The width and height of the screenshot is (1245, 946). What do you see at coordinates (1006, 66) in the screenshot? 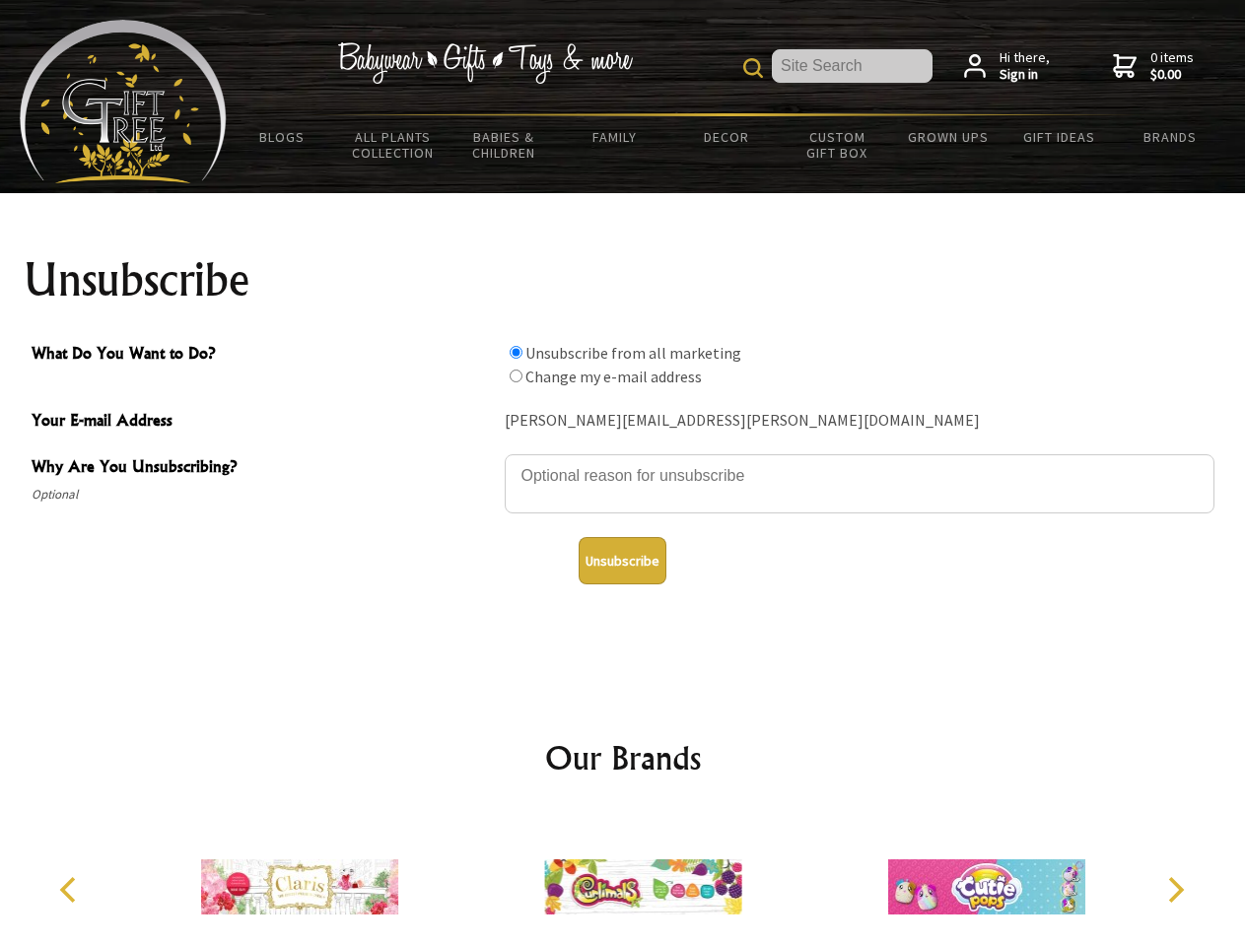
I see `a: Hi there,Sign in` at bounding box center [1006, 66].